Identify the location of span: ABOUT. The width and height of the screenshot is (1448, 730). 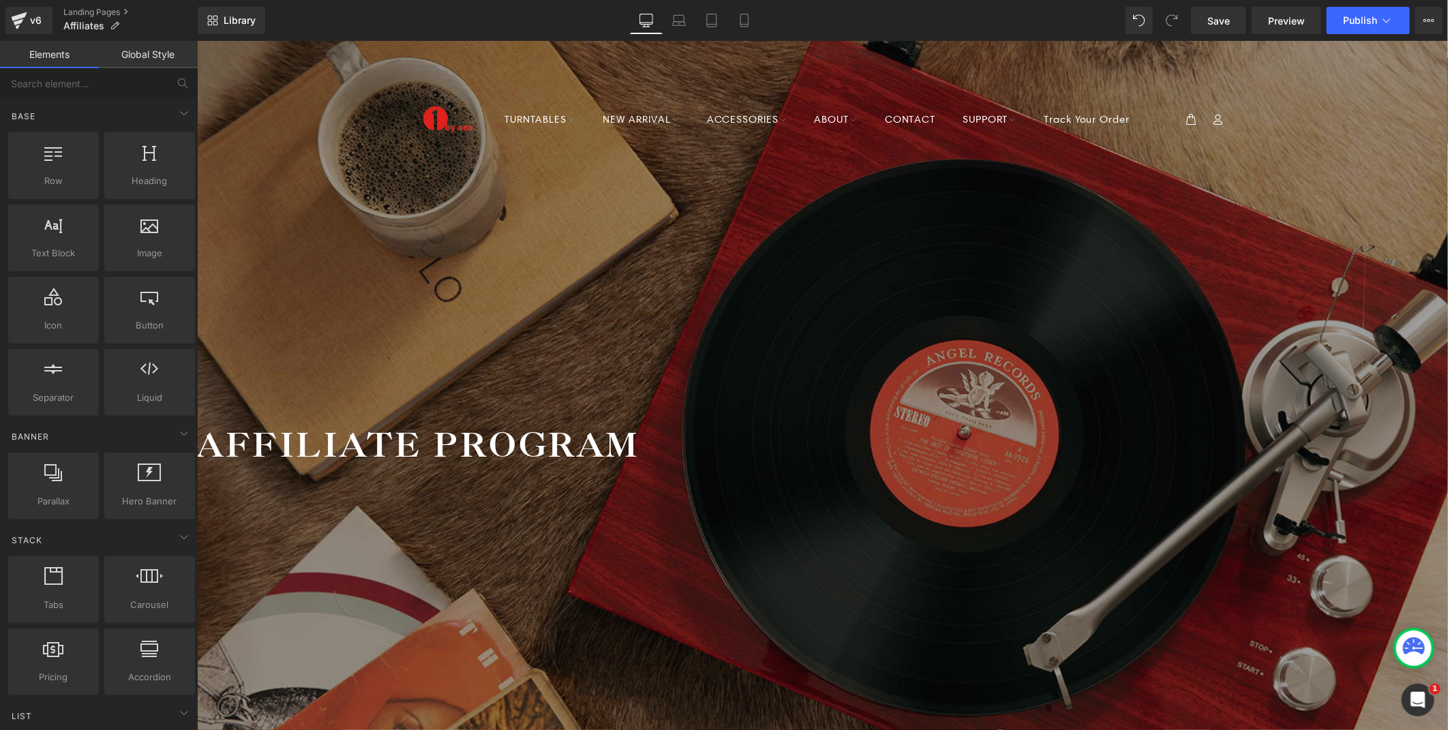
(639, 78).